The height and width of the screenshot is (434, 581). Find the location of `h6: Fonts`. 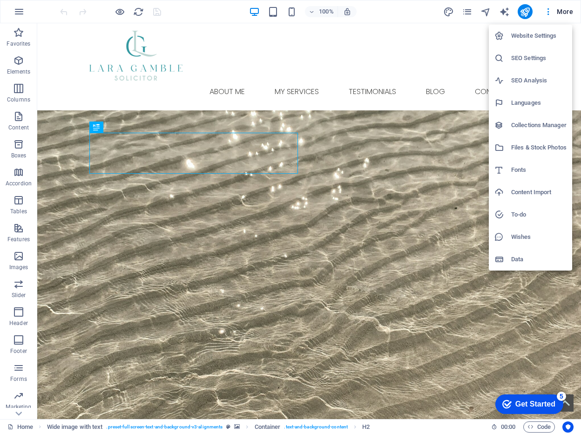

h6: Fonts is located at coordinates (539, 170).